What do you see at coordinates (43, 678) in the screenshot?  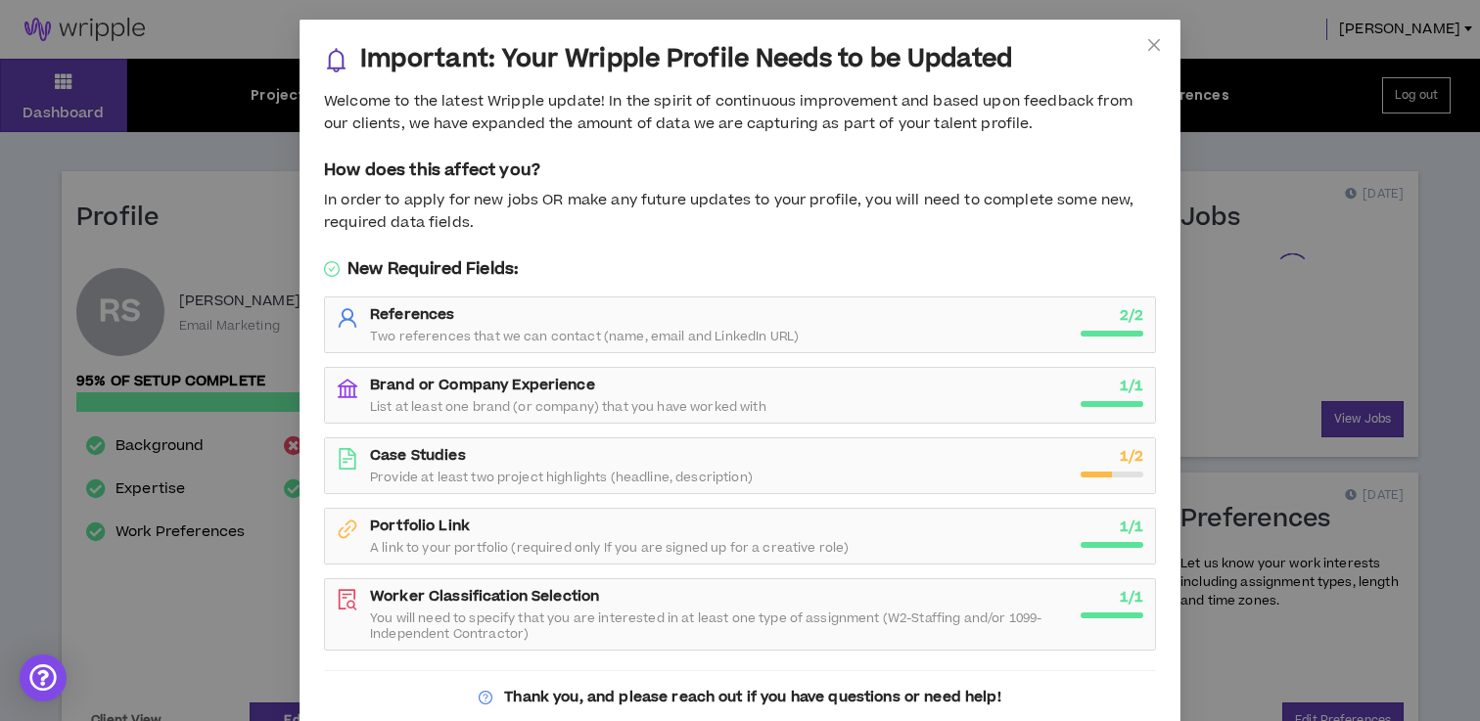 I see `div: Open Intercom Messenger` at bounding box center [43, 678].